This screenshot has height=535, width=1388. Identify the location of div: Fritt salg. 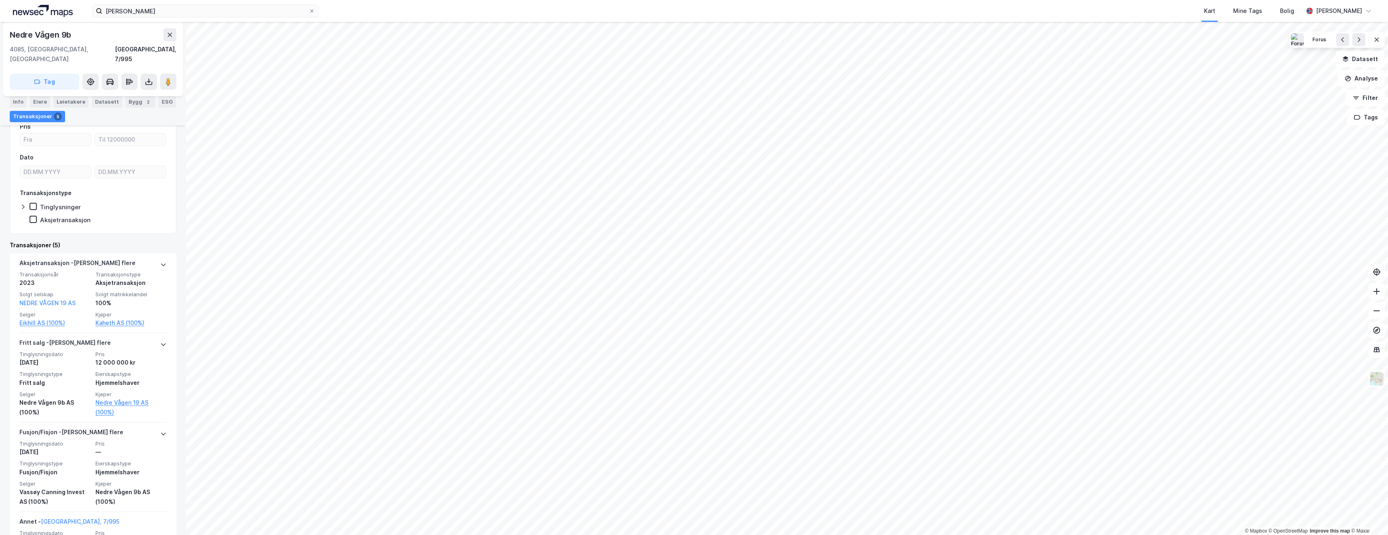
(55, 383).